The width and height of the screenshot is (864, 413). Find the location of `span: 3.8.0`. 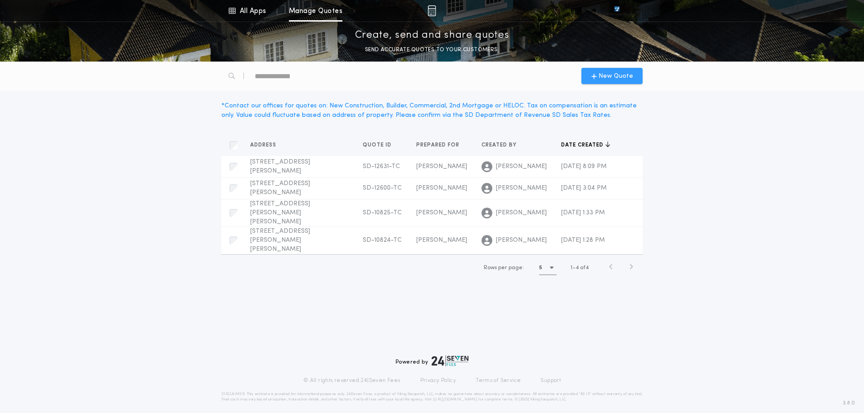

span: 3.8.0 is located at coordinates (848, 403).